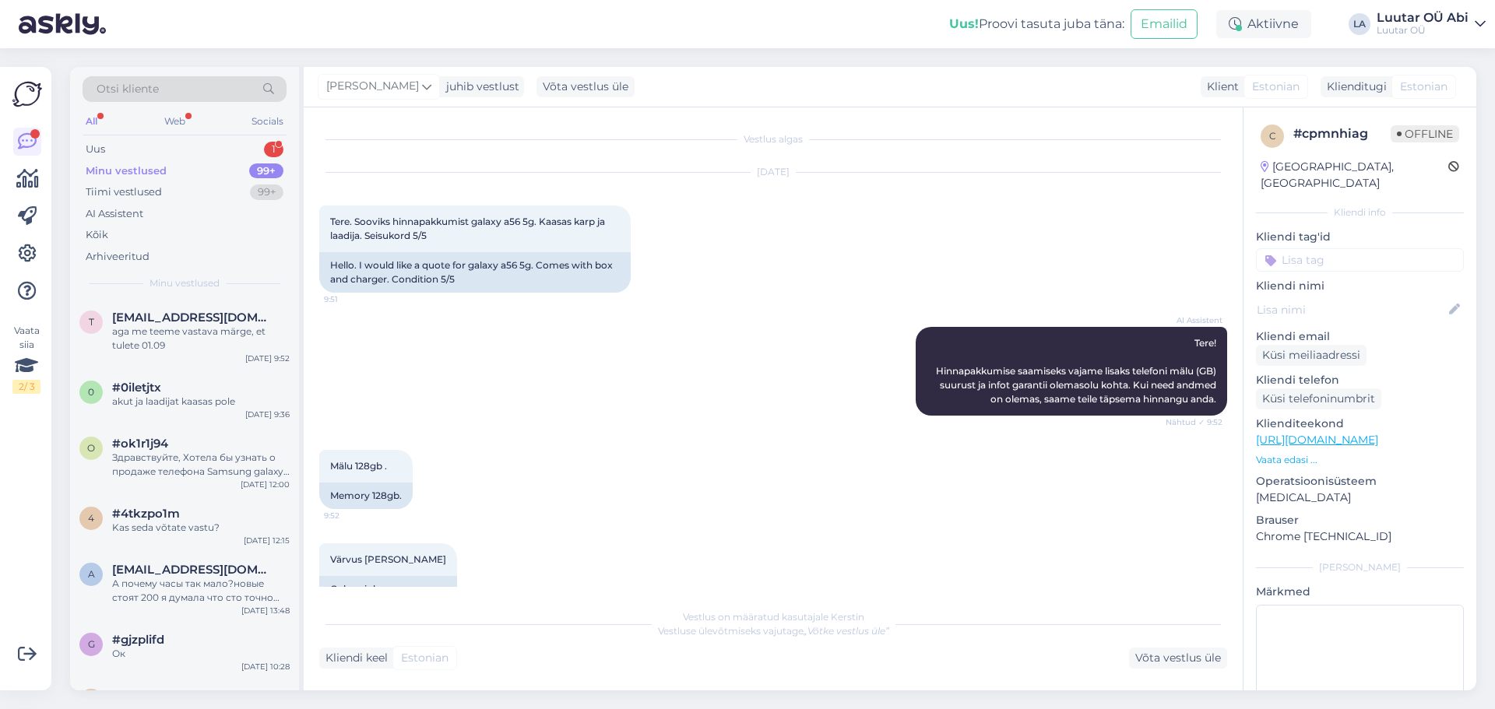 The height and width of the screenshot is (709, 1495). I want to click on div: Arhiveeritud, so click(118, 257).